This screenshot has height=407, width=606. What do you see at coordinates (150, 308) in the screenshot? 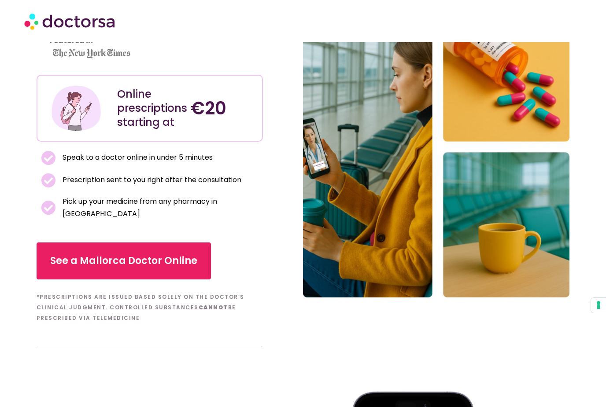
I see `h6: *Prescriptions are issued based solely on the doctor’s clinical judgment. Controlled substances b...` at bounding box center [150, 308].